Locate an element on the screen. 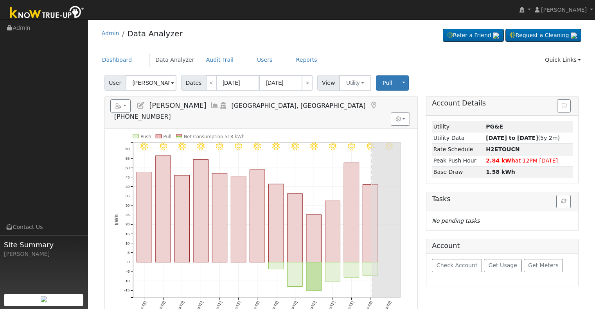  strong: C is located at coordinates (503, 149).